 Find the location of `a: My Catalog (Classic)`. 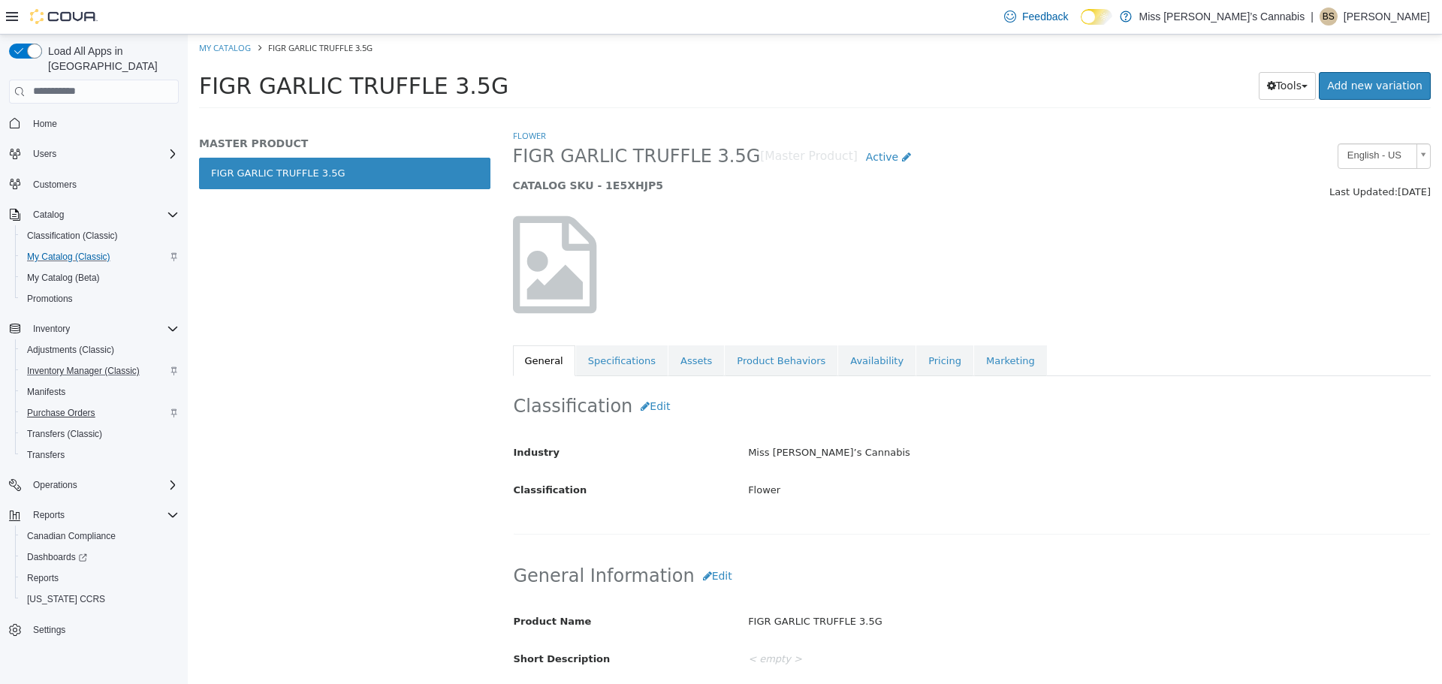

a: My Catalog (Classic) is located at coordinates (68, 257).